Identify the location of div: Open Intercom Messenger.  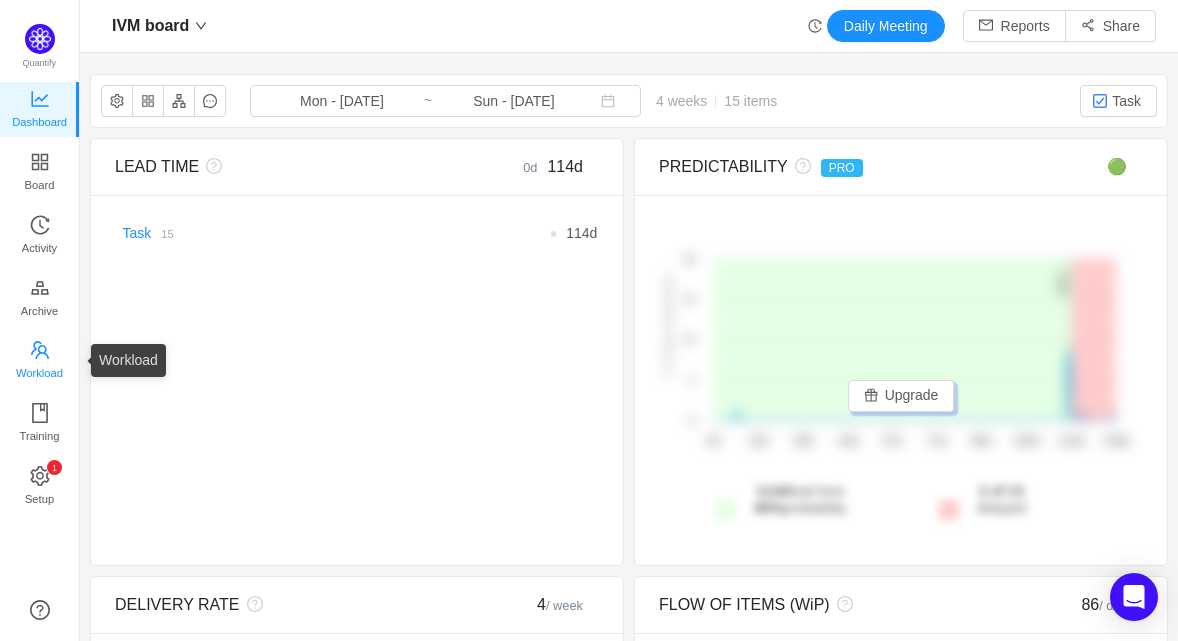
(1134, 597).